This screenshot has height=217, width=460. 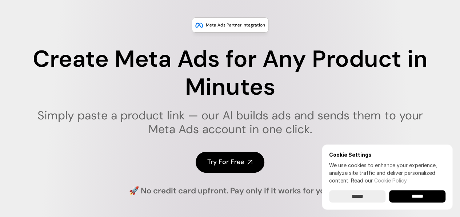 What do you see at coordinates (225, 162) in the screenshot?
I see `h4: Try For Free` at bounding box center [225, 162].